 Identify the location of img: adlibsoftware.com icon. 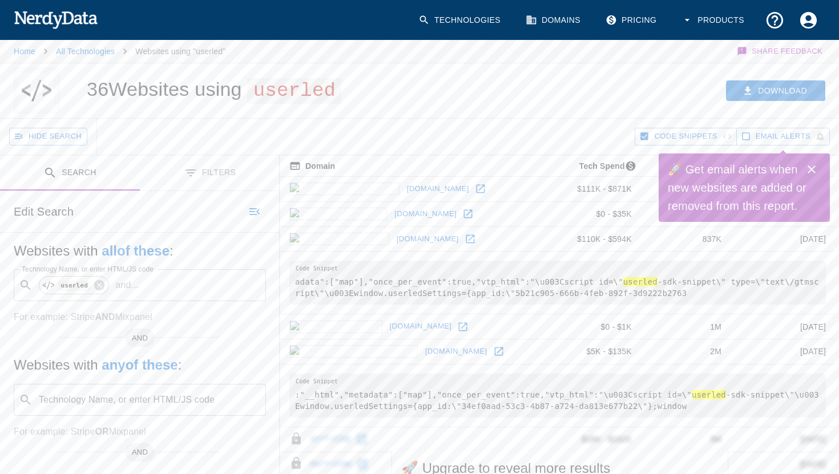
(353, 351).